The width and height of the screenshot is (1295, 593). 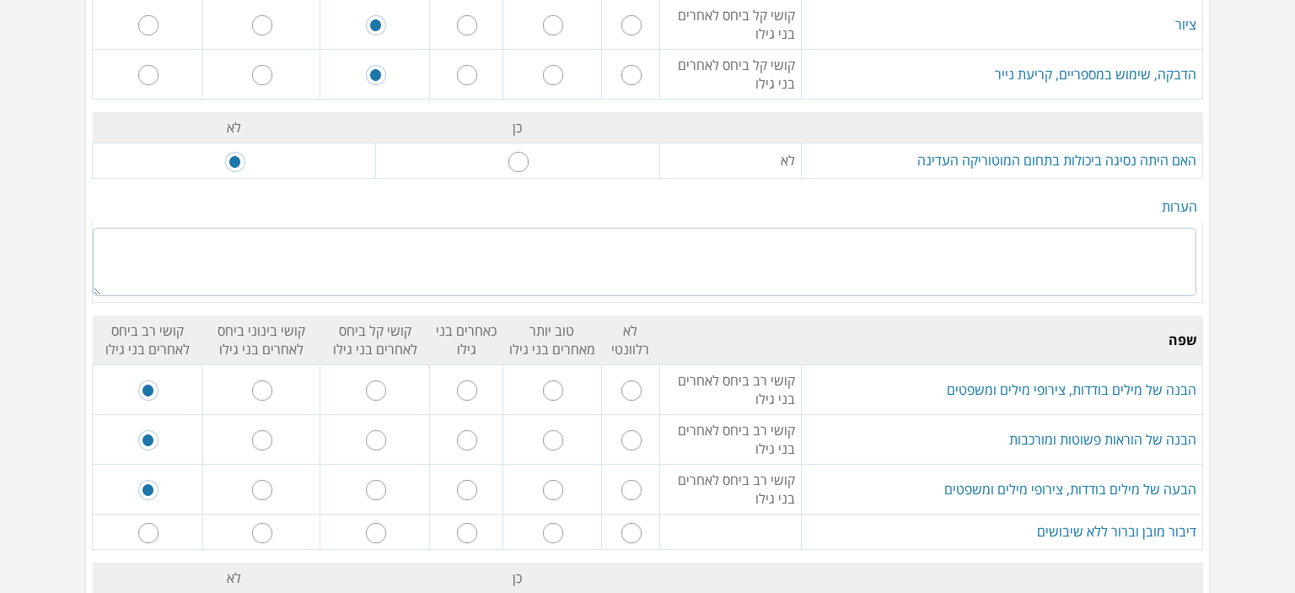 What do you see at coordinates (518, 127) in the screenshot?
I see `td: כן` at bounding box center [518, 127].